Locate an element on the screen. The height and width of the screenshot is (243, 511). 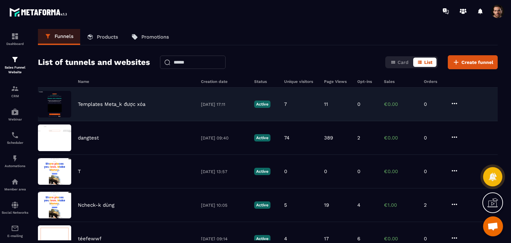
a: emailemailE-mailing is located at coordinates (15, 231).